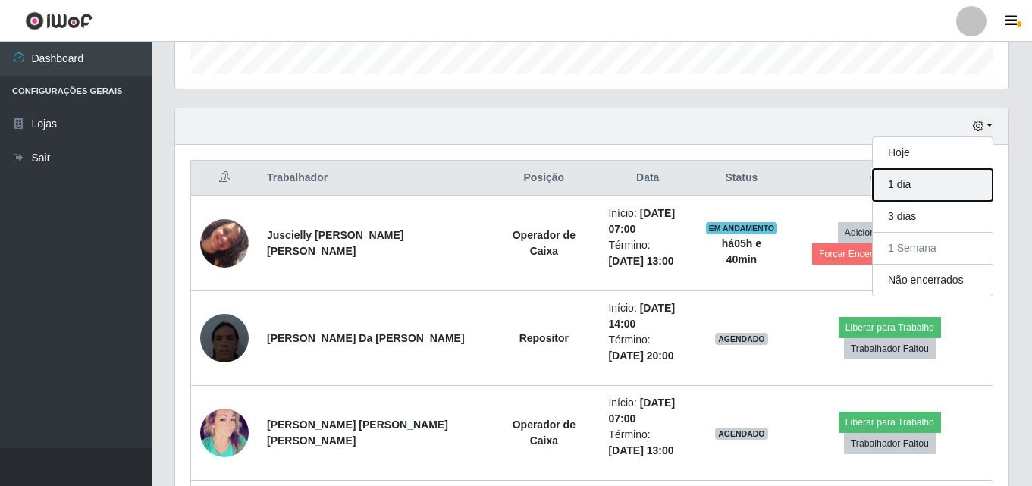 The image size is (1032, 486). What do you see at coordinates (648, 178) in the screenshot?
I see `th: Data` at bounding box center [648, 178].